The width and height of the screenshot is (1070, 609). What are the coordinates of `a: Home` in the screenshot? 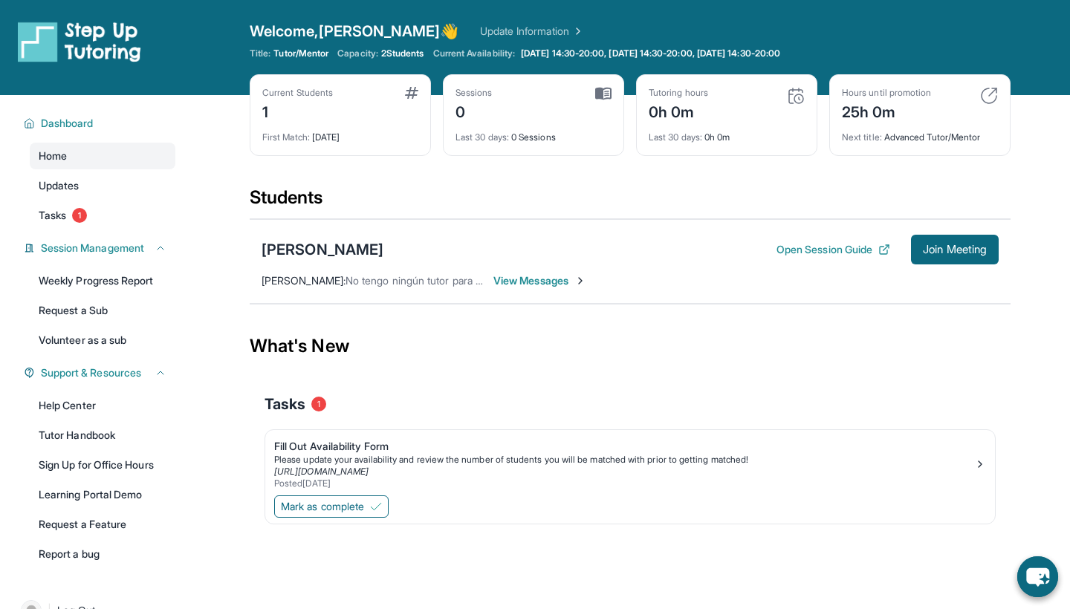 It's located at (103, 156).